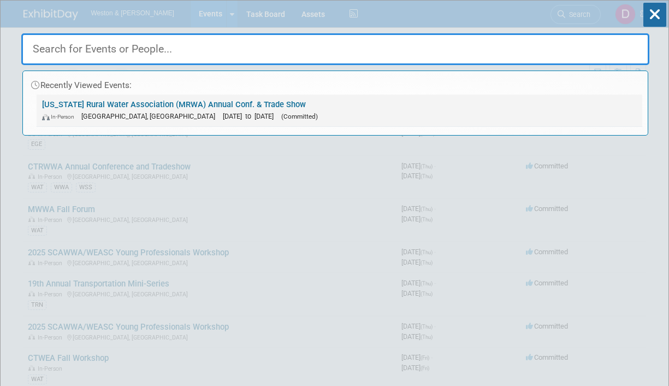 The image size is (669, 386). What do you see at coordinates (61, 116) in the screenshot?
I see `span: In-Person` at bounding box center [61, 116].